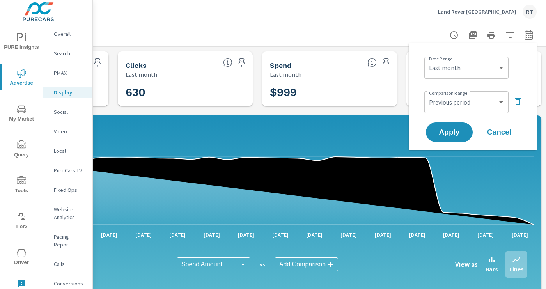 The image size is (546, 289). What do you see at coordinates (516, 269) in the screenshot?
I see `p: Lines` at bounding box center [516, 269].